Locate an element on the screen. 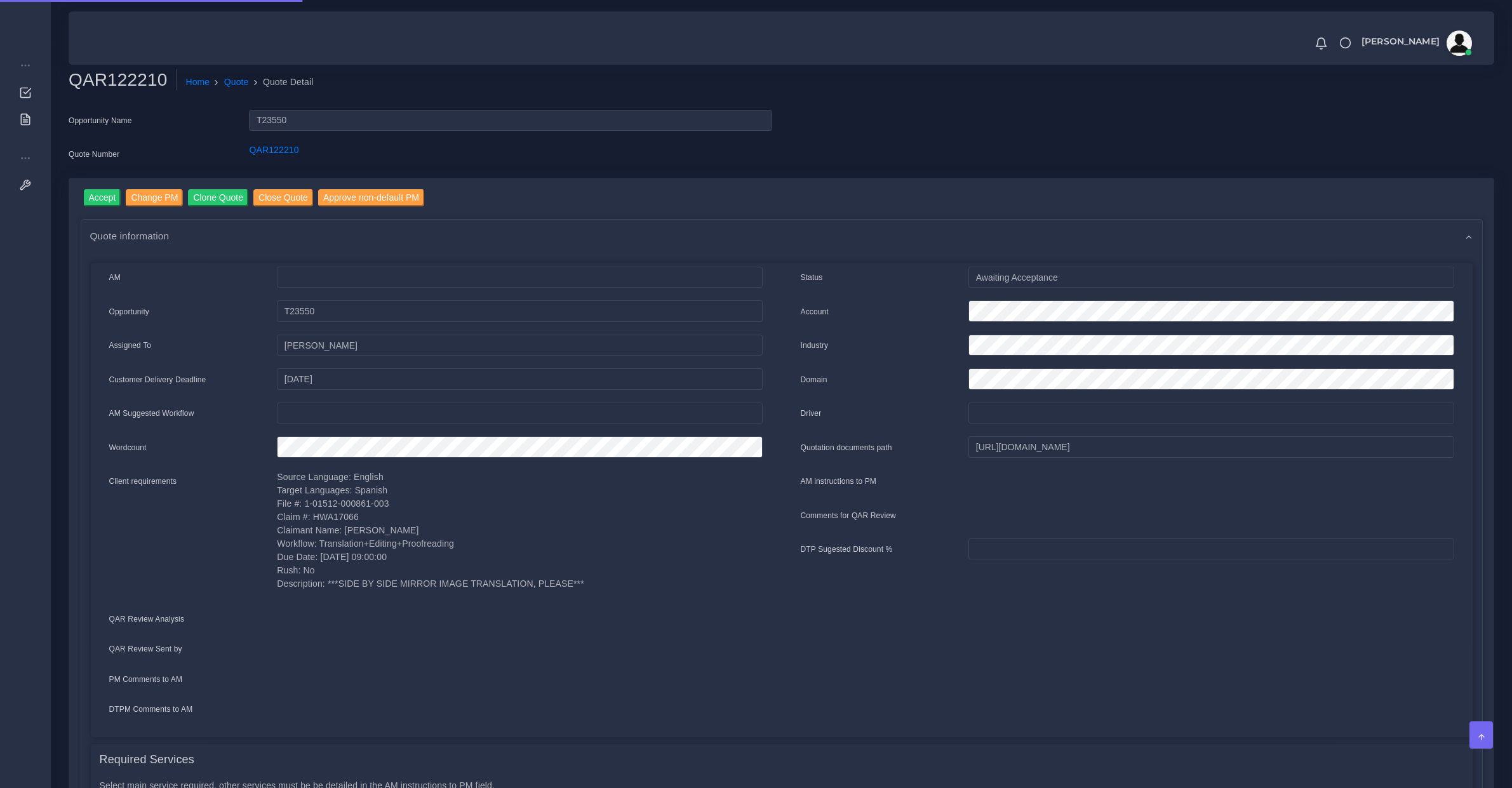  a: Quote is located at coordinates (236, 82).